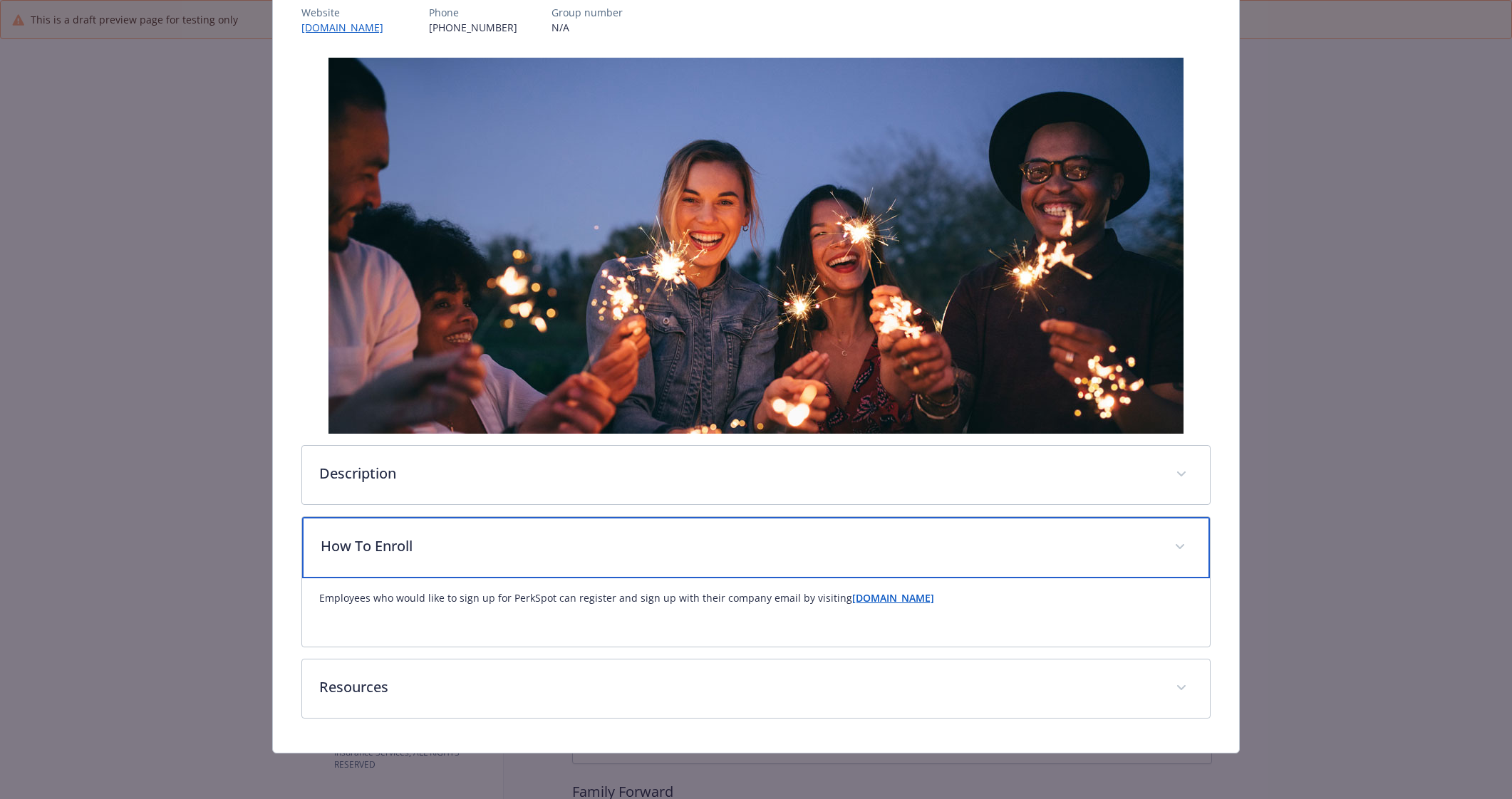 The width and height of the screenshot is (1512, 799). Describe the element at coordinates (738, 546) in the screenshot. I see `p: How To Enroll` at that location.